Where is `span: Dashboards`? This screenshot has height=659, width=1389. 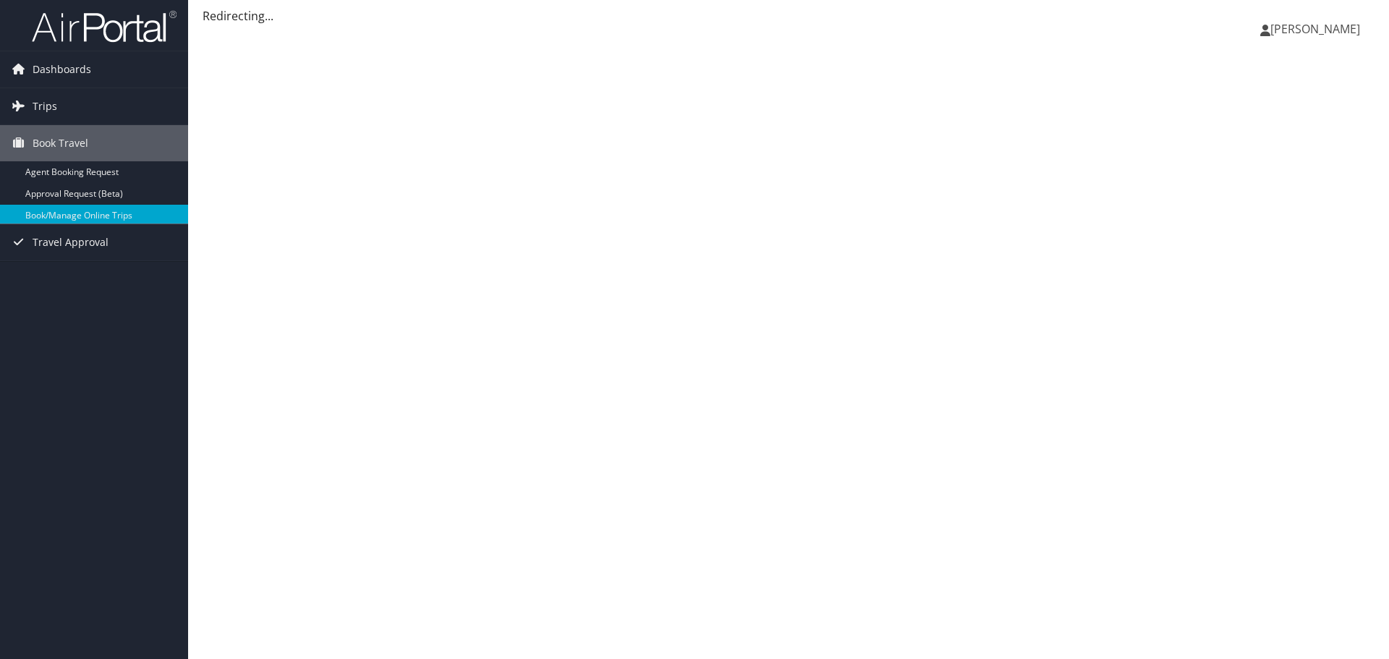 span: Dashboards is located at coordinates (62, 69).